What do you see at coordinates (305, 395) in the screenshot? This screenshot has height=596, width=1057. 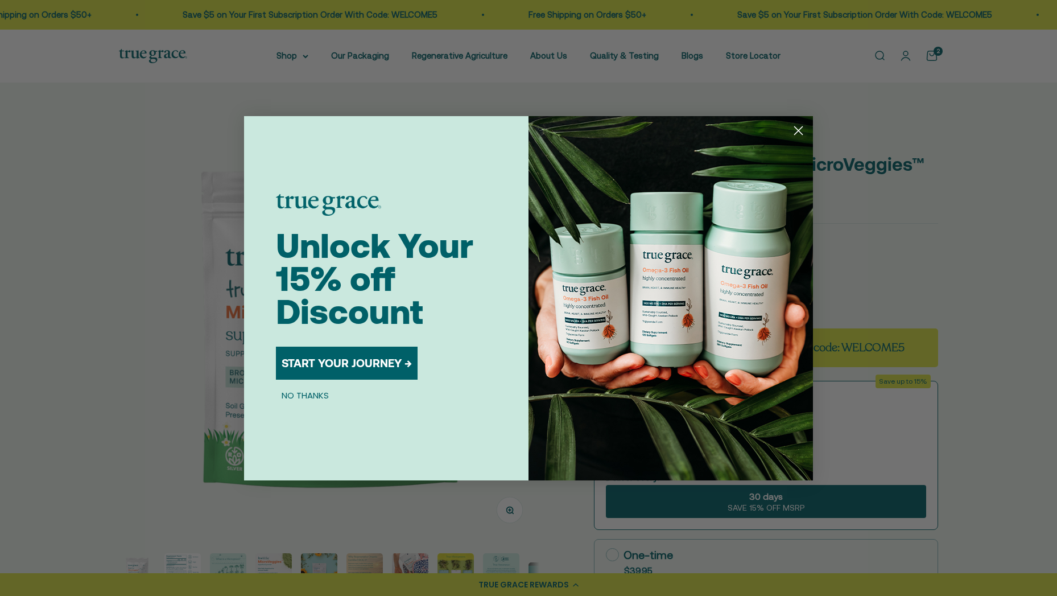 I see `button: NO THANKS` at bounding box center [305, 395].